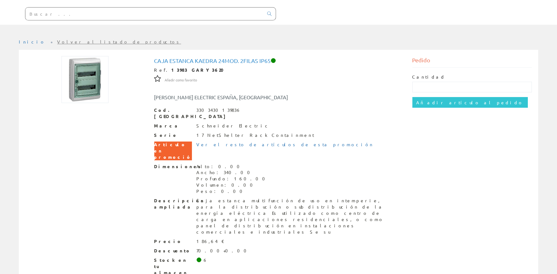  What do you see at coordinates (278, 70) in the screenshot?
I see `div: Ref.` at bounding box center [278, 70].